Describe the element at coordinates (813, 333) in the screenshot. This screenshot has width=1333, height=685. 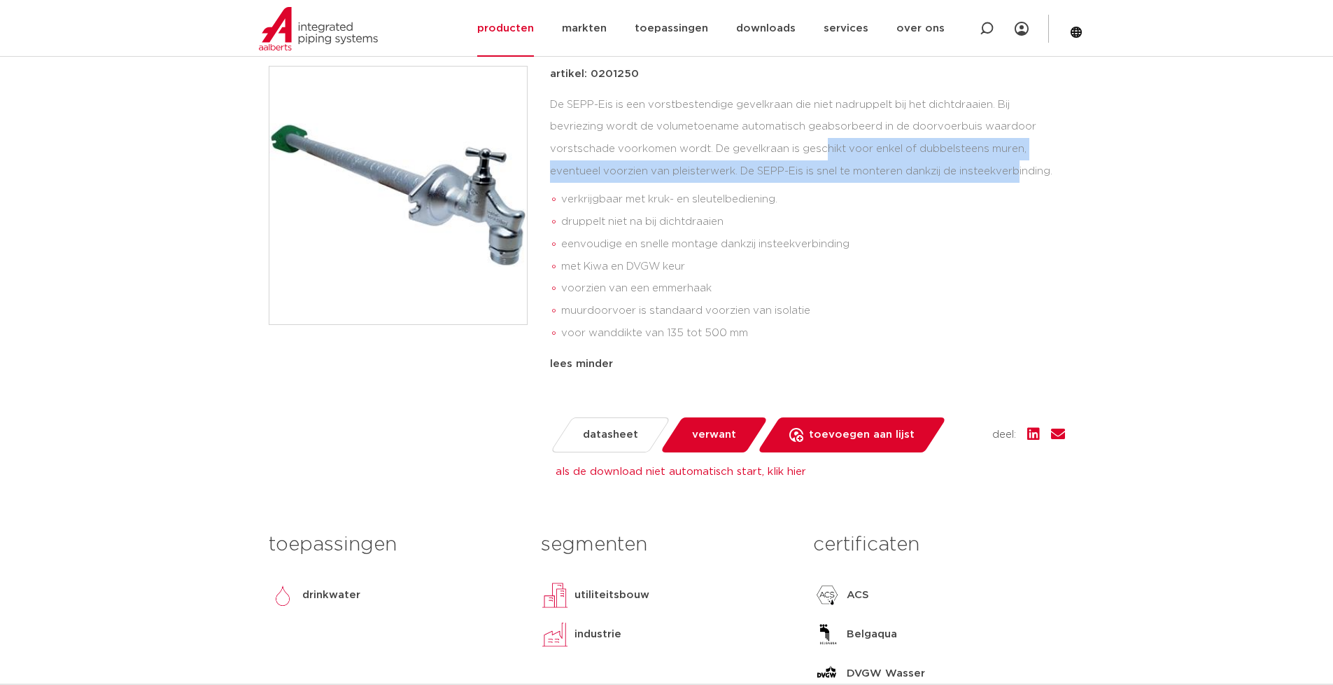
I see `li: voor wanddikte van 135 tot 500 mm` at that location.